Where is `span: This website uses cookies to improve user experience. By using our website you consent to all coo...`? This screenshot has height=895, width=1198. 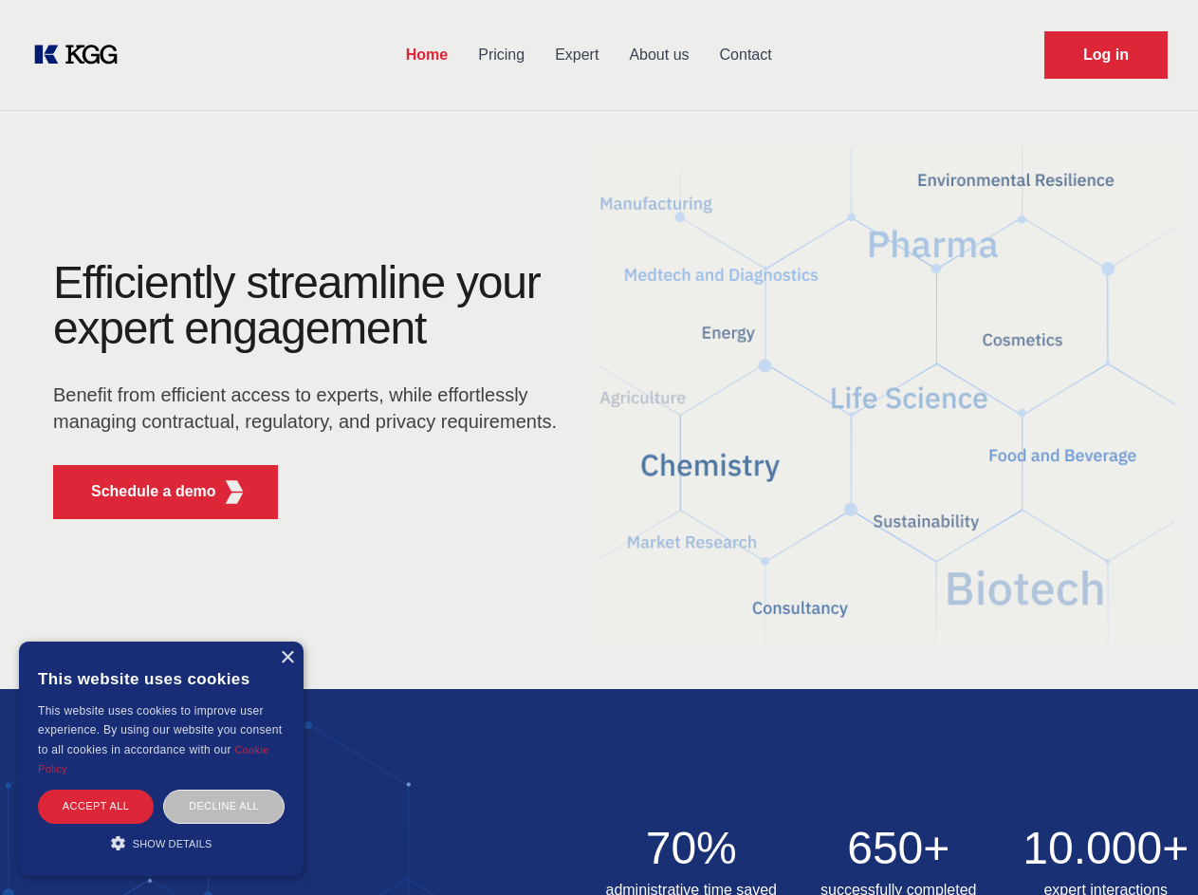 span: This website uses cookies to improve user experience. By using our website you consent to all coo... is located at coordinates (159, 730).